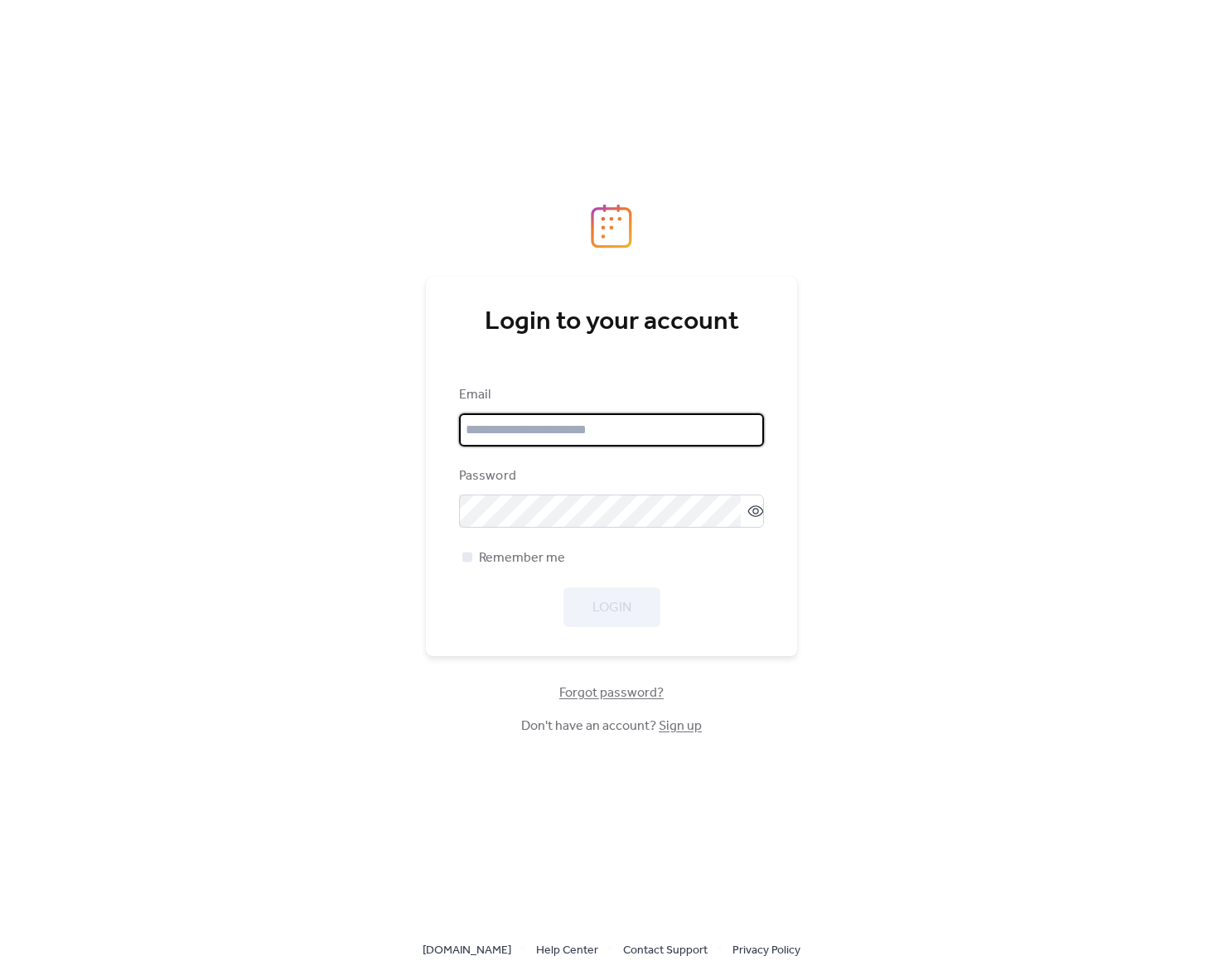  I want to click on a: Contact Support, so click(665, 949).